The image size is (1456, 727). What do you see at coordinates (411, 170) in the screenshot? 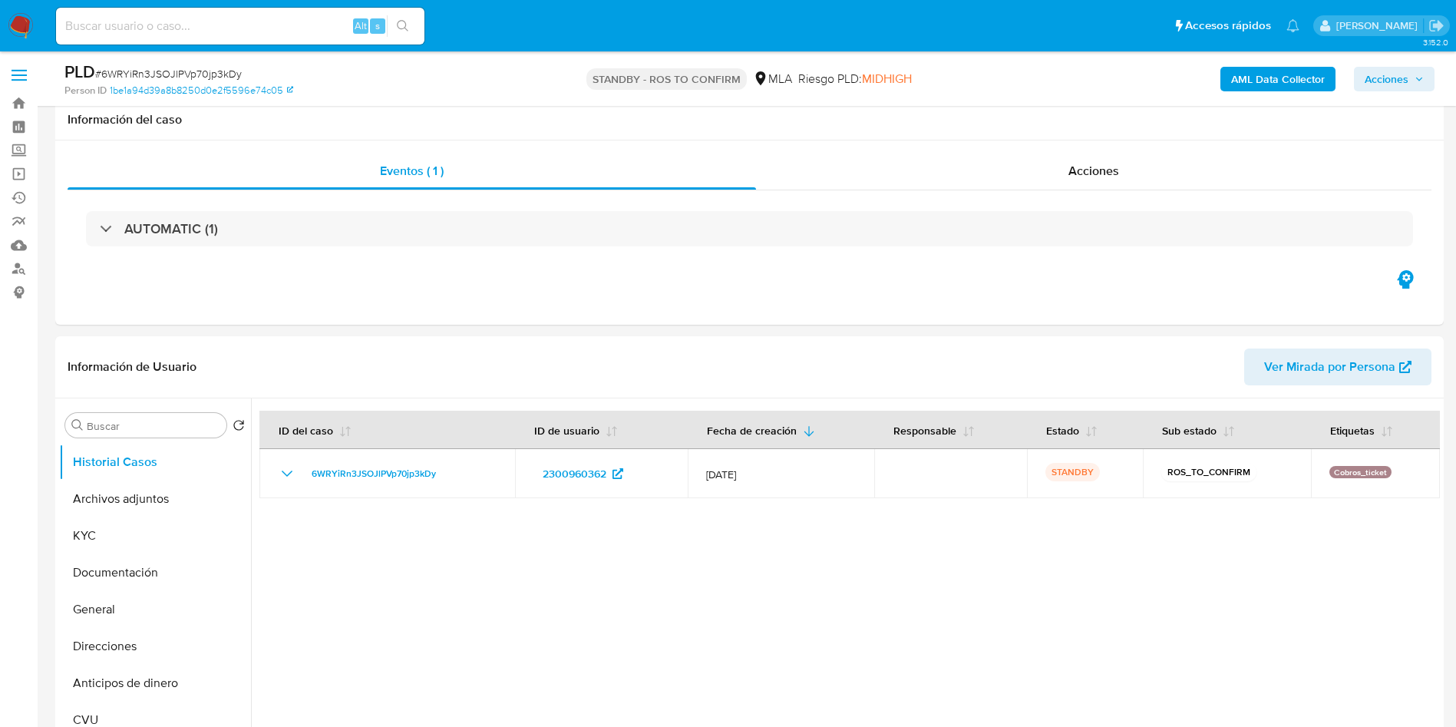
I see `span: Eventos ( 1 )` at bounding box center [411, 170].